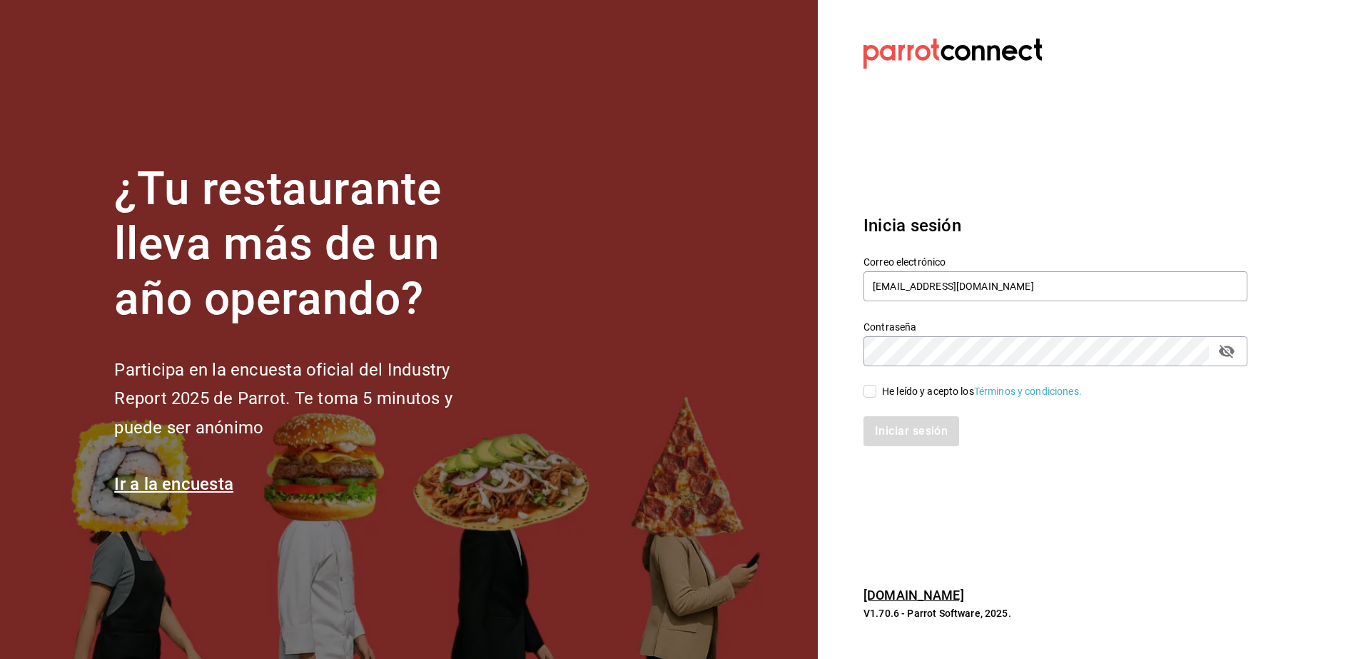 Image resolution: width=1363 pixels, height=659 pixels. I want to click on label: Correo electrónico, so click(1056, 262).